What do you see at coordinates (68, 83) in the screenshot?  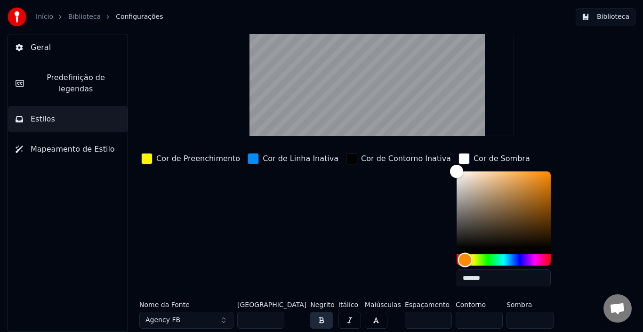 I see `button: Predefinição de legendas` at bounding box center [68, 83].